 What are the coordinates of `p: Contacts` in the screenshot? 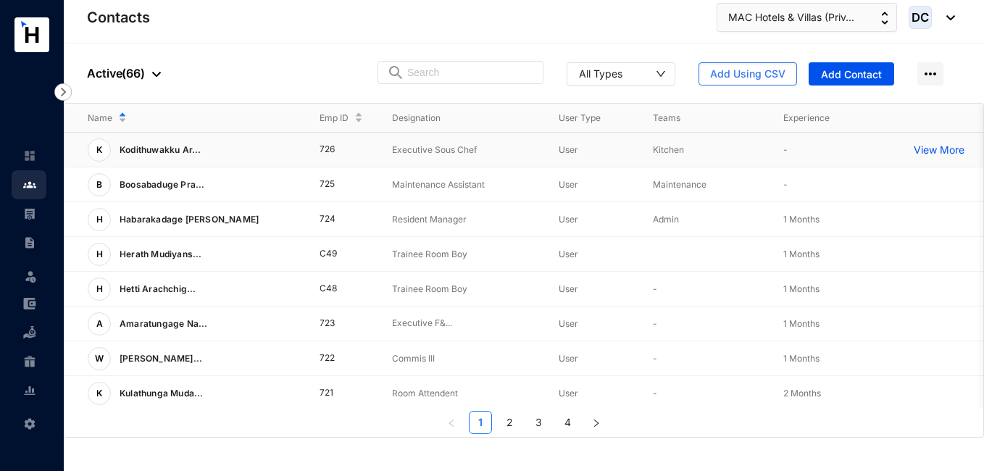 It's located at (118, 17).